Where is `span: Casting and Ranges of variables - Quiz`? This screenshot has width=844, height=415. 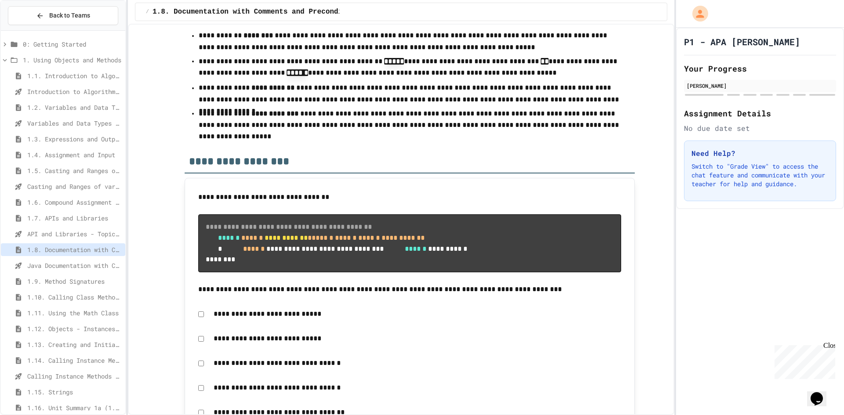 span: Casting and Ranges of variables - Quiz is located at coordinates (74, 186).